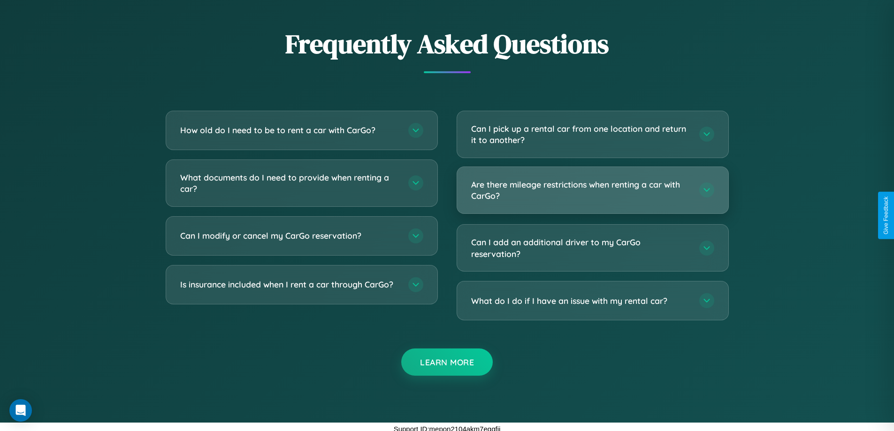 The image size is (894, 431). Describe the element at coordinates (886, 215) in the screenshot. I see `div: Give Feedback` at that location.